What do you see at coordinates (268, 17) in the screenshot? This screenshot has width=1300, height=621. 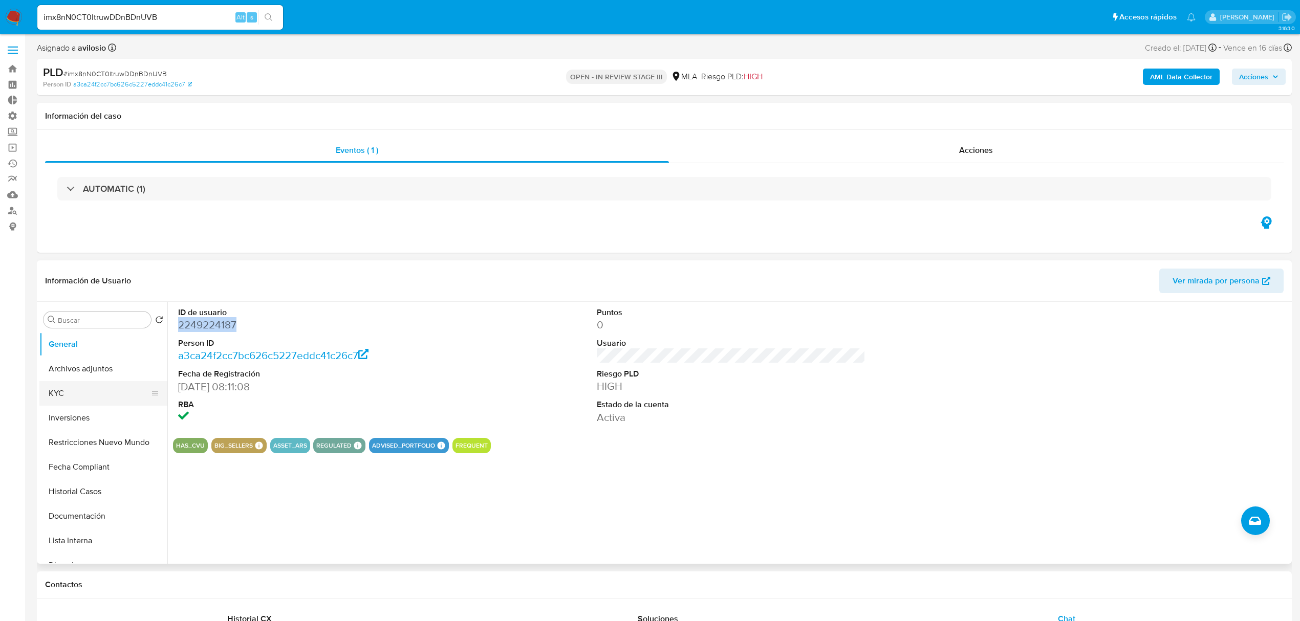 I see `button: search-icon` at bounding box center [268, 17].